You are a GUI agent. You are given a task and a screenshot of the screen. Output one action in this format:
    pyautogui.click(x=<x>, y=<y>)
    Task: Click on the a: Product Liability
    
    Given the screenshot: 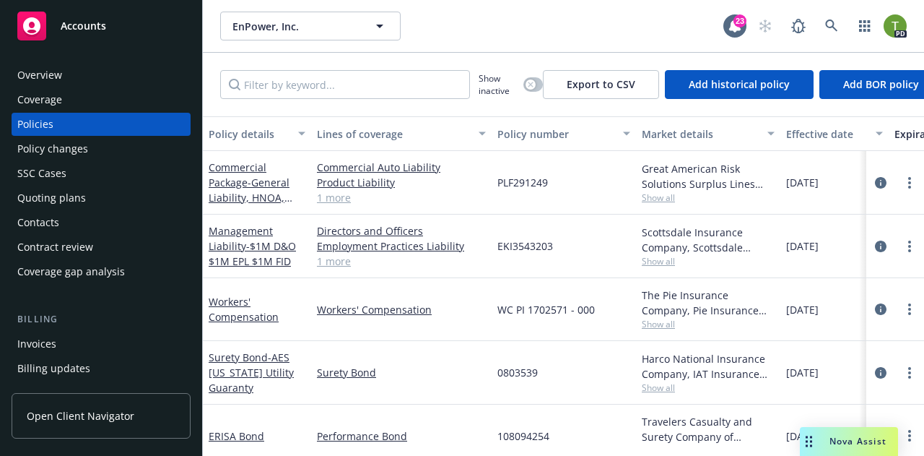 What is the action you would take?
    pyautogui.click(x=401, y=182)
    